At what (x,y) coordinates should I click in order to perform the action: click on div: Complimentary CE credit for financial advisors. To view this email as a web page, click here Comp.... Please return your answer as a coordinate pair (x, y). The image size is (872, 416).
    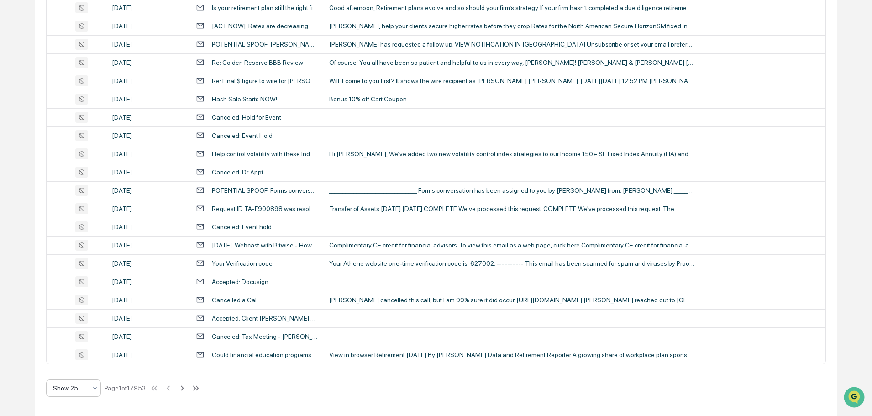
    Looking at the image, I should click on (512, 245).